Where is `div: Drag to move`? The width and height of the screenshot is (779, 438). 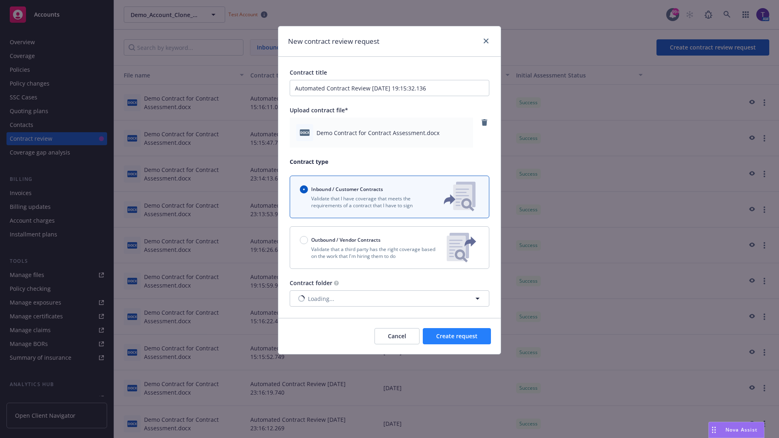
div: Drag to move is located at coordinates (714, 430).